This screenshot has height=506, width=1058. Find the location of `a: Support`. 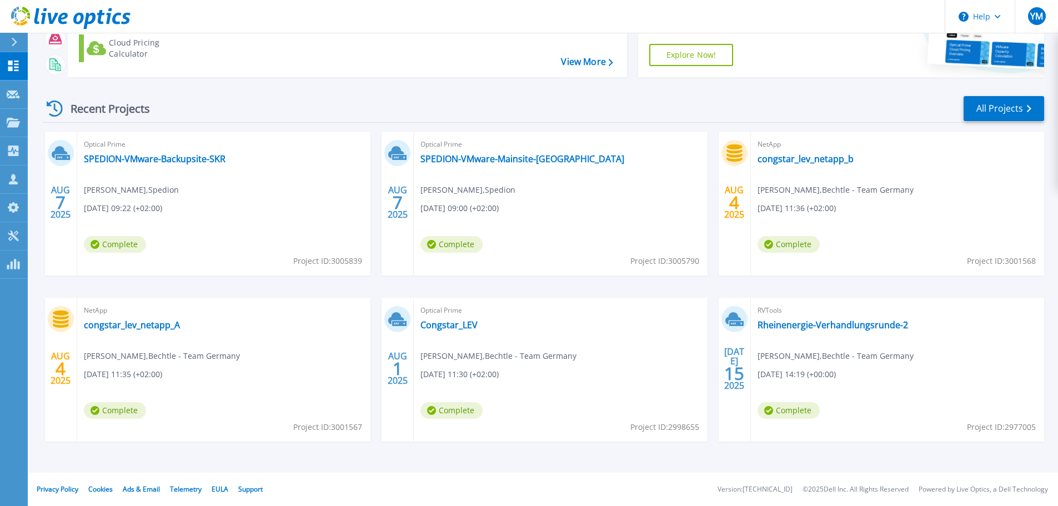

a: Support is located at coordinates (250, 489).